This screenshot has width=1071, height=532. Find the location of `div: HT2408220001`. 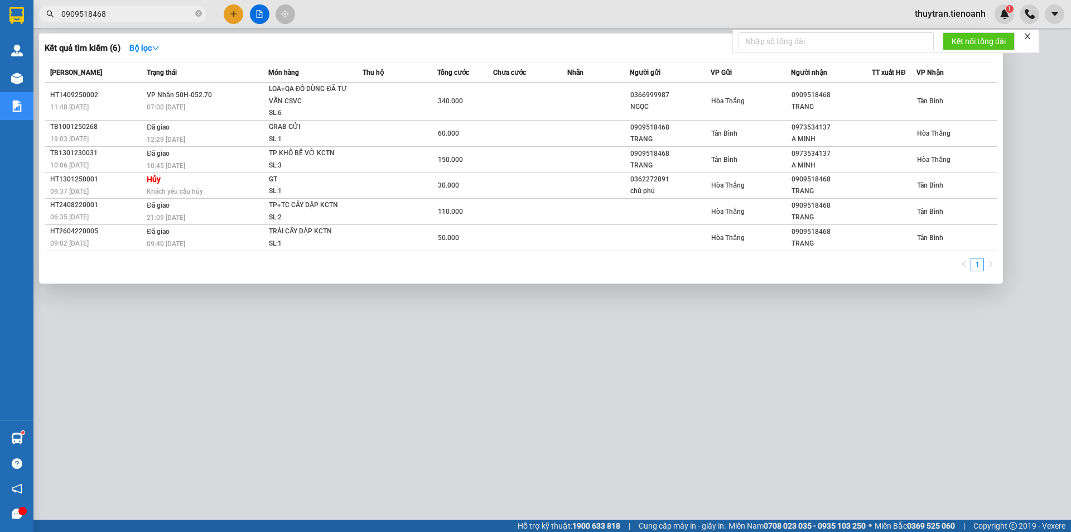

div: HT2408220001 is located at coordinates (96, 205).